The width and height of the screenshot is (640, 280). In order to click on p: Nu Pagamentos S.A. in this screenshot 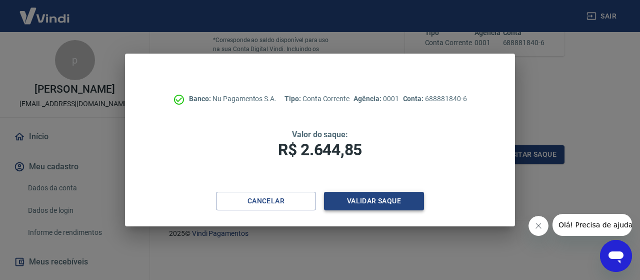, I will do `click(233, 99)`.